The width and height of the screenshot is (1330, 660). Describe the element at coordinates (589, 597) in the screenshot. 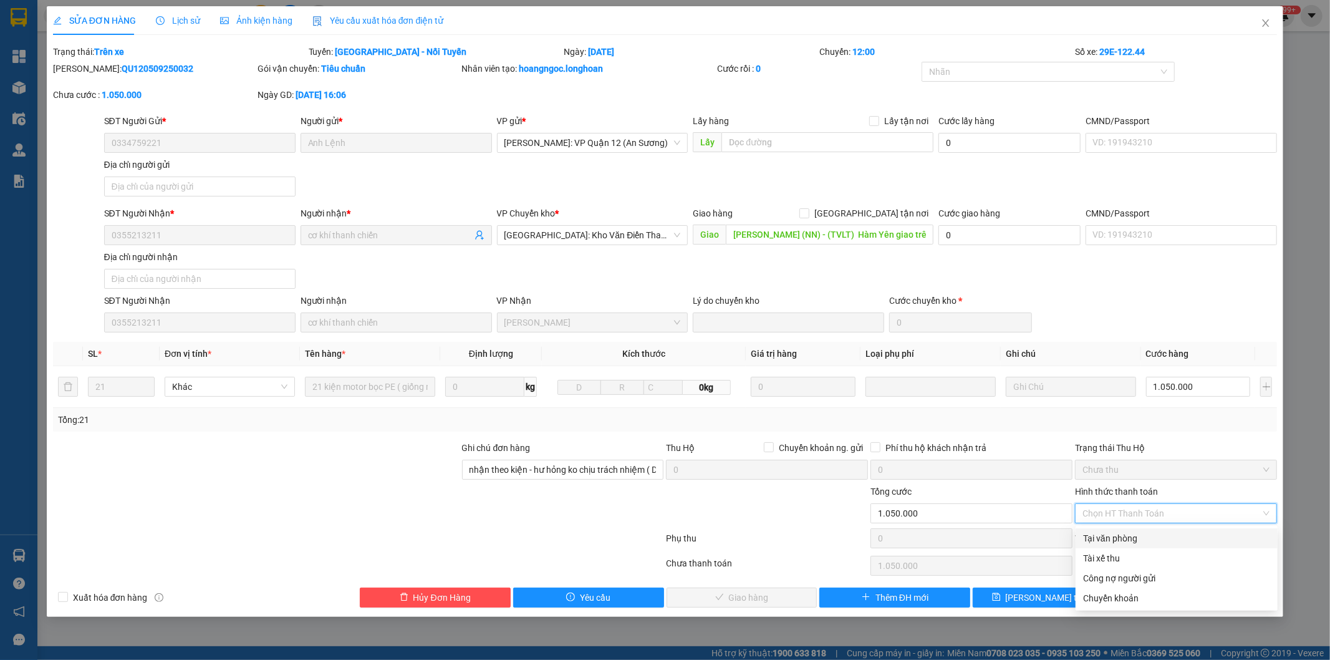

I see `button: exclamation-circleYêu cầu` at that location.